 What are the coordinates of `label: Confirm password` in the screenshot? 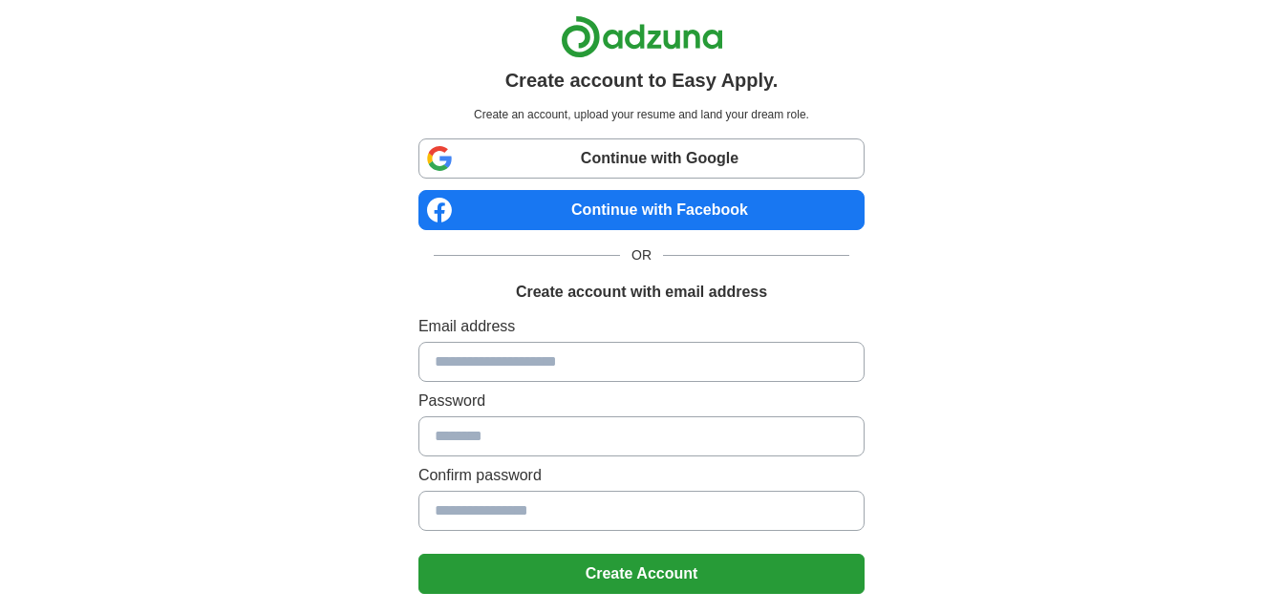 It's located at (641, 476).